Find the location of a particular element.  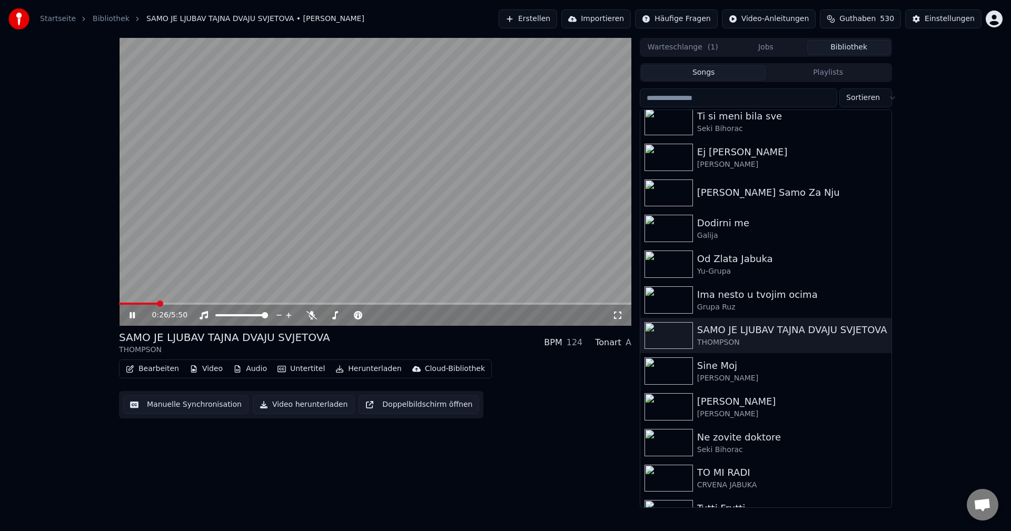

div: A is located at coordinates (628, 343).